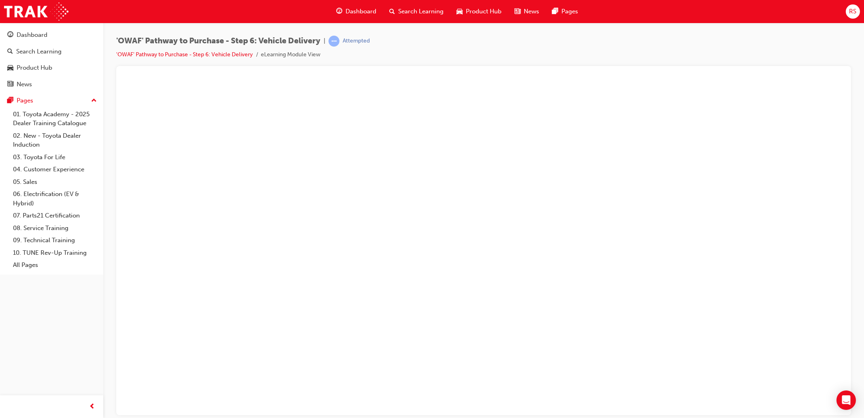 This screenshot has width=864, height=418. What do you see at coordinates (479, 11) in the screenshot?
I see `a: car-iconProduct Hub` at bounding box center [479, 11].